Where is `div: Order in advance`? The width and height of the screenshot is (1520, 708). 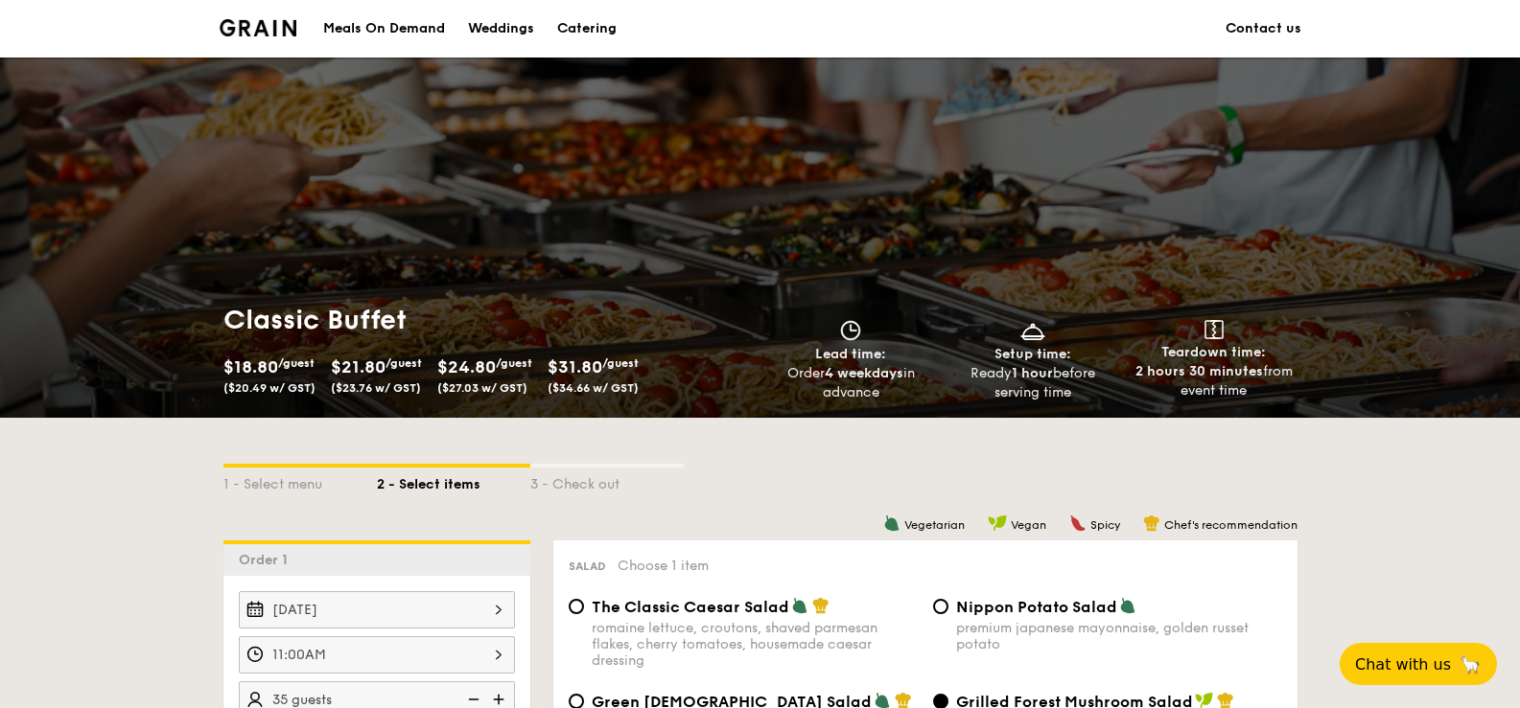
div: Order in advance is located at coordinates (850, 383).